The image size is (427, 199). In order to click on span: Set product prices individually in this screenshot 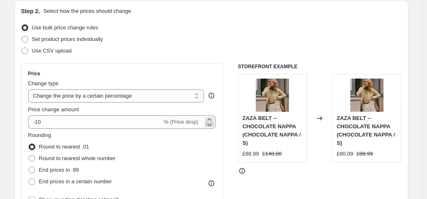, I will do `click(68, 39)`.